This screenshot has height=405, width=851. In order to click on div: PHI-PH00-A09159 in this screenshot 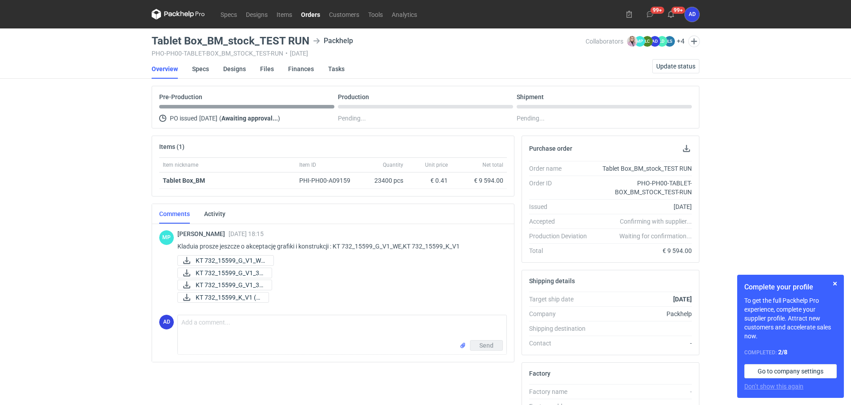, I will do `click(329, 181)`.